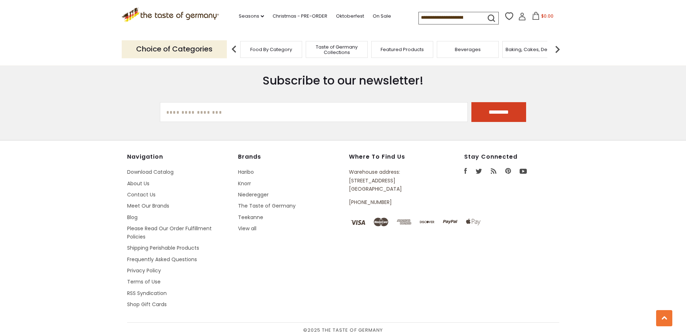  I want to click on a: Taste of Germany Collections, so click(337, 50).